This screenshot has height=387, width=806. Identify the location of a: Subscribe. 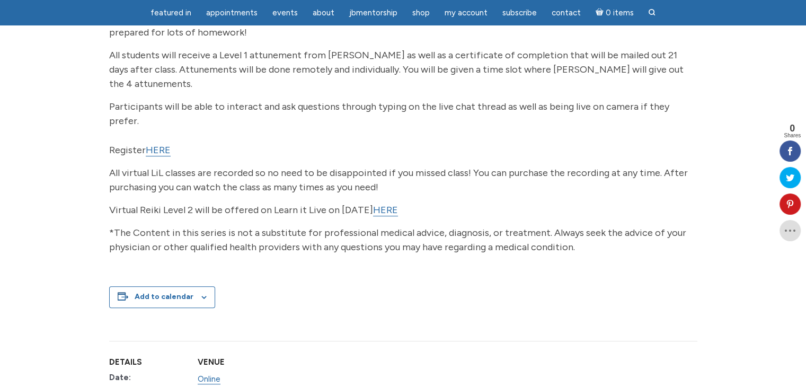
(519, 13).